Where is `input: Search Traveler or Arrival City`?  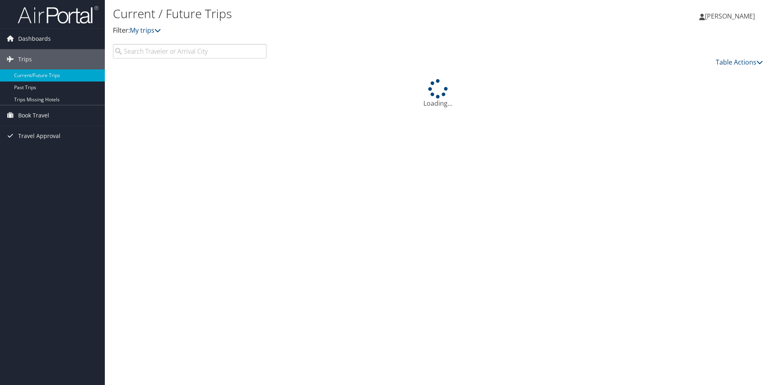
input: Search Traveler or Arrival City is located at coordinates (190, 51).